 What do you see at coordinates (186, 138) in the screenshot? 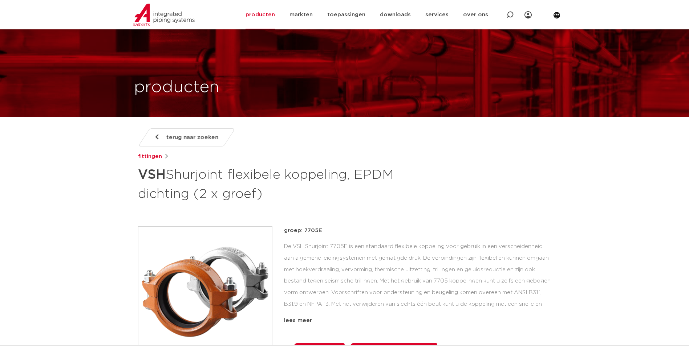
I see `a: terug naar zoeken` at bounding box center [186, 138].